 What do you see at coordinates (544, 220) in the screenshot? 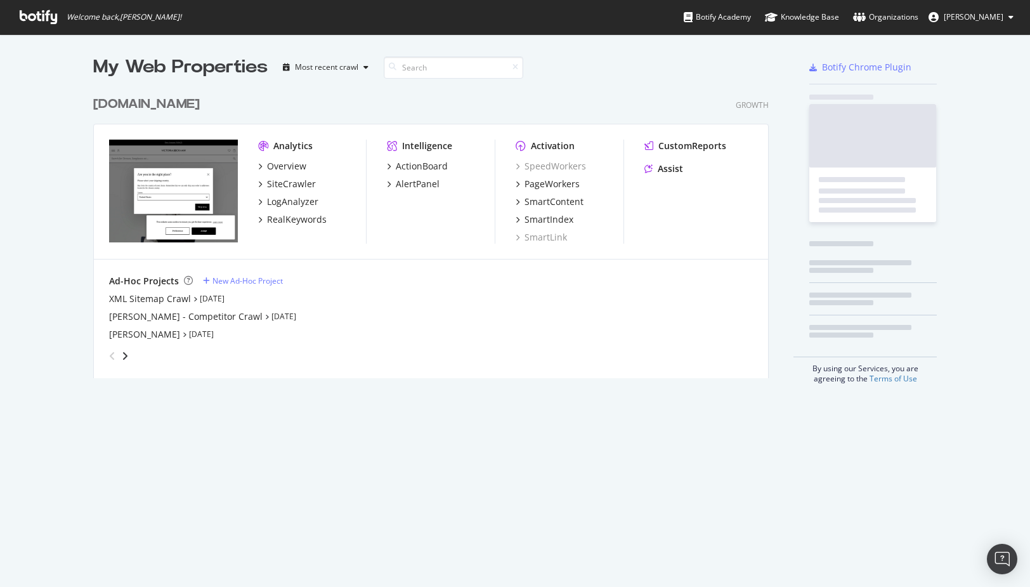
I see `a: SmartIndex` at bounding box center [544, 220].